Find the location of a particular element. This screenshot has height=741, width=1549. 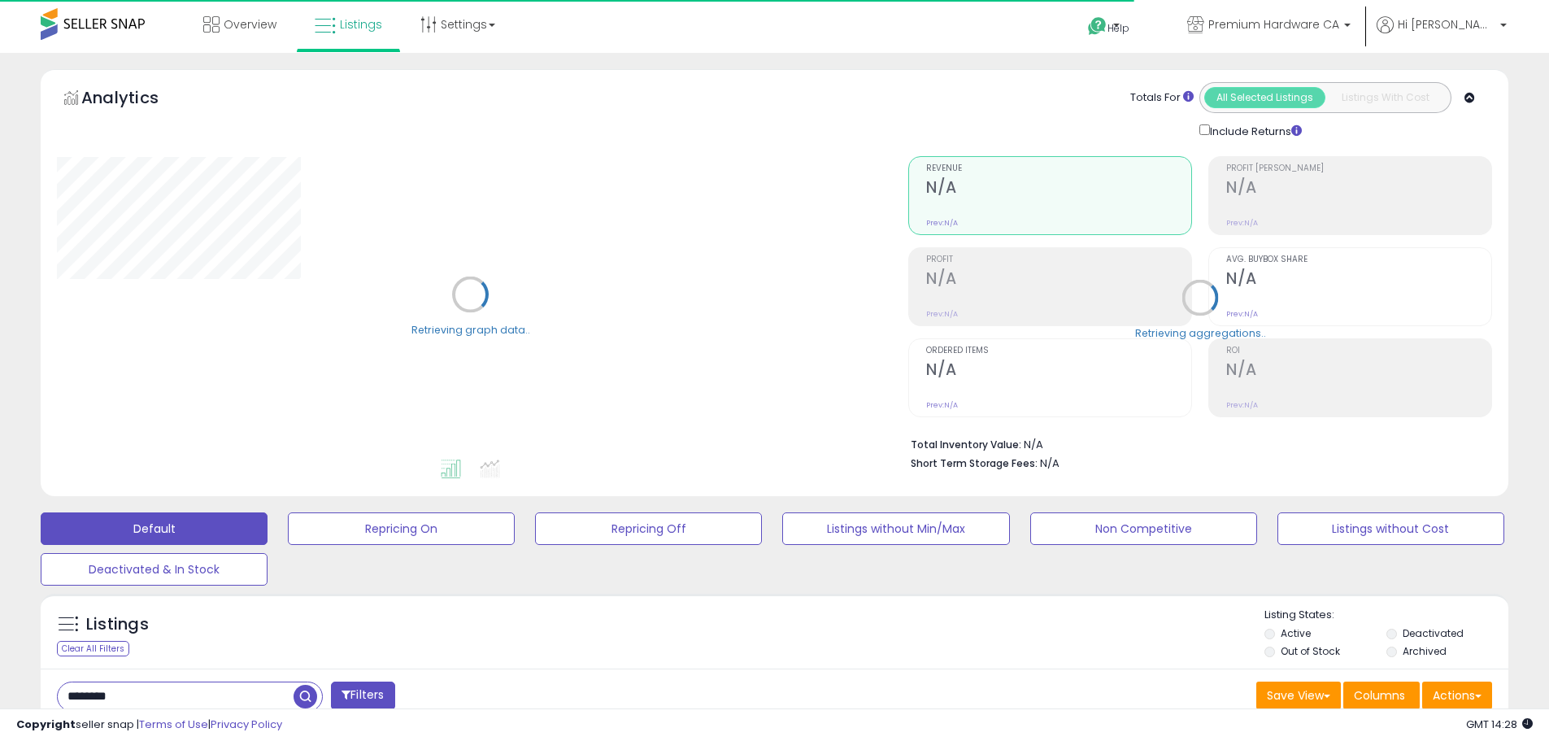

a: Terms of Use is located at coordinates (173, 724).